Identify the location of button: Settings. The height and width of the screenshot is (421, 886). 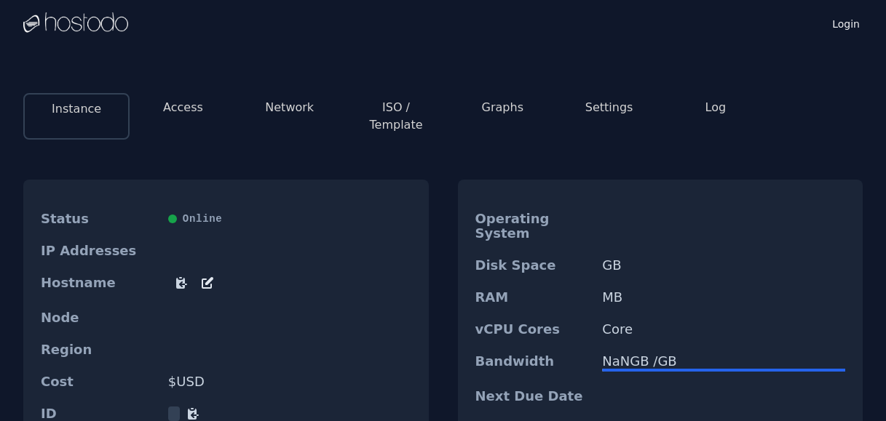
(609, 108).